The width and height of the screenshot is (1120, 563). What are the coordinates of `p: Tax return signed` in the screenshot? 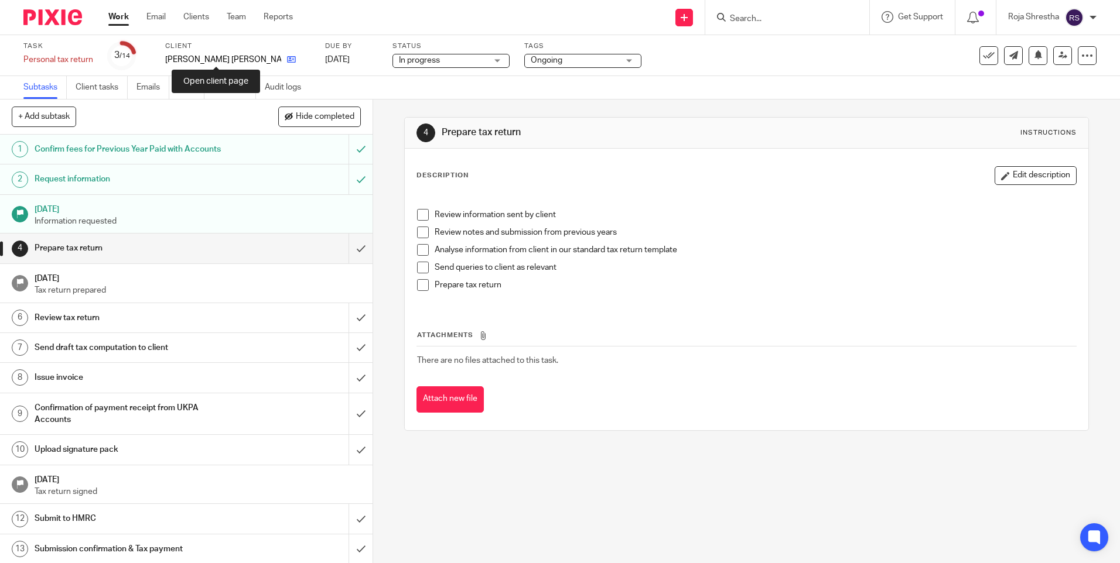 It's located at (198, 492).